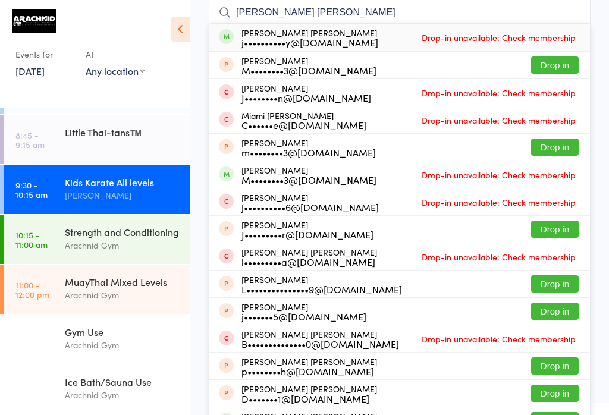 This screenshot has width=609, height=415. What do you see at coordinates (122, 132) in the screenshot?
I see `div: Little Thai-tans™️` at bounding box center [122, 132].